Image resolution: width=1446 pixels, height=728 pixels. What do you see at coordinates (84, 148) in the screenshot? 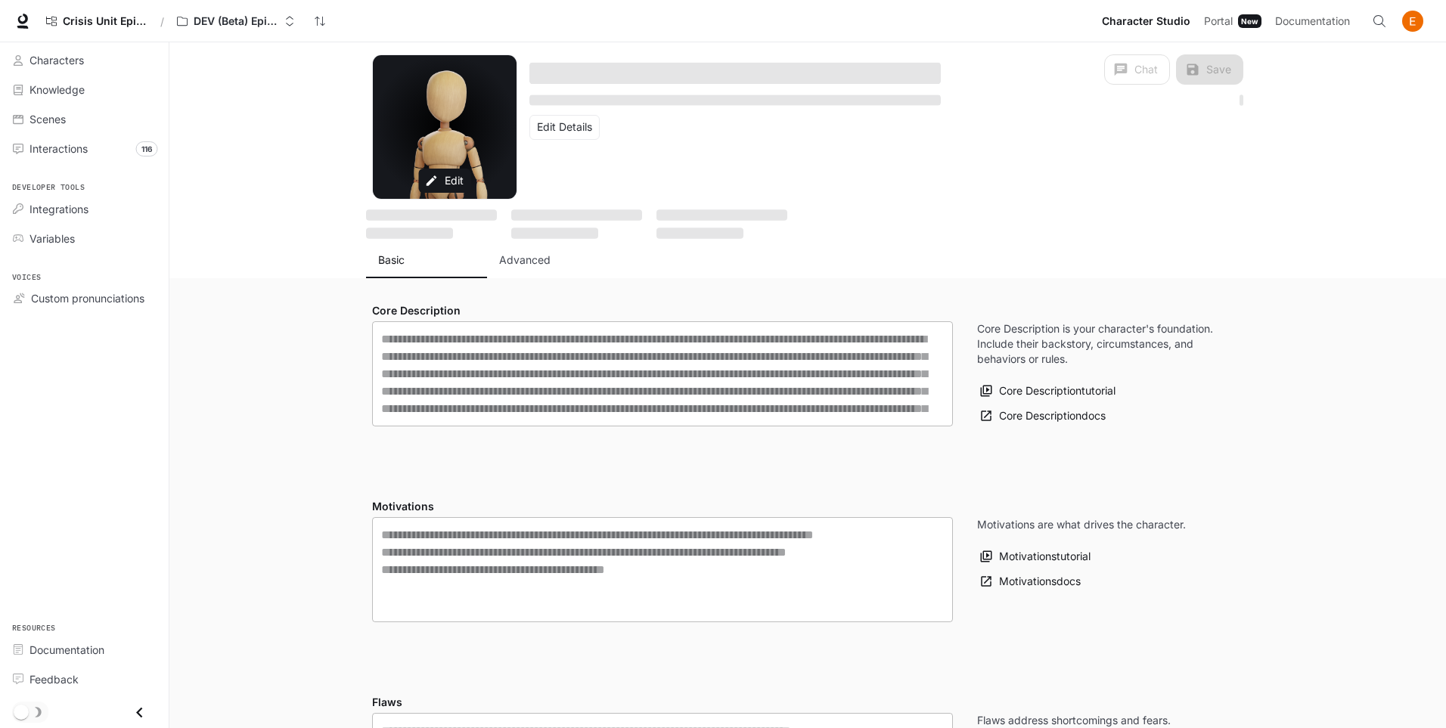
I see `a: Interactions` at bounding box center [84, 148].